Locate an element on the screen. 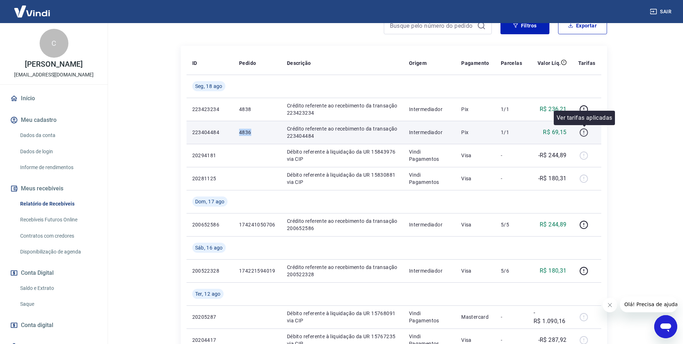  a: Recebíveis Futuros Online is located at coordinates (58, 219).